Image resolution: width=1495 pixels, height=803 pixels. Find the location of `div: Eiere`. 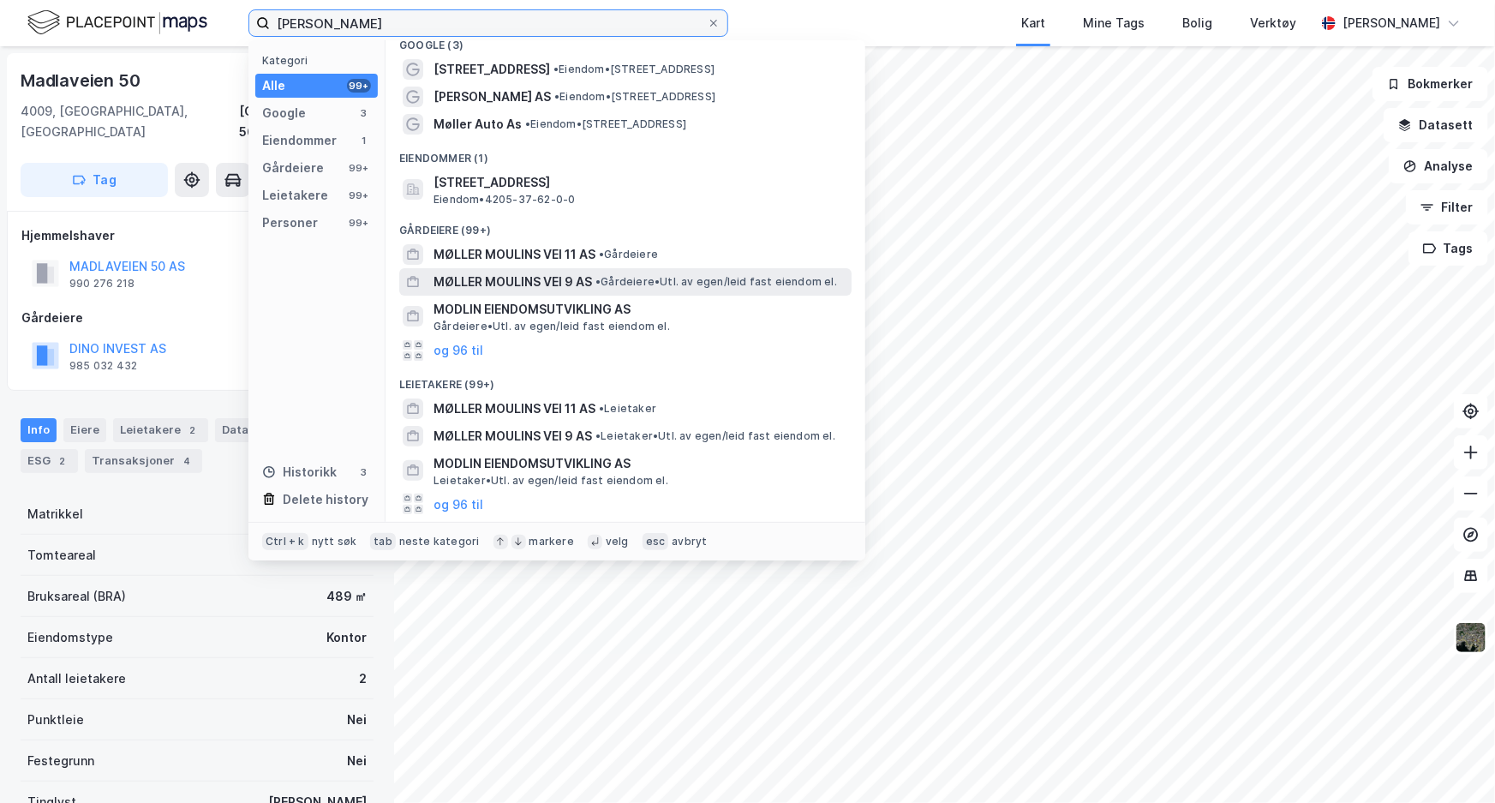

div: Eiere is located at coordinates (85, 430).